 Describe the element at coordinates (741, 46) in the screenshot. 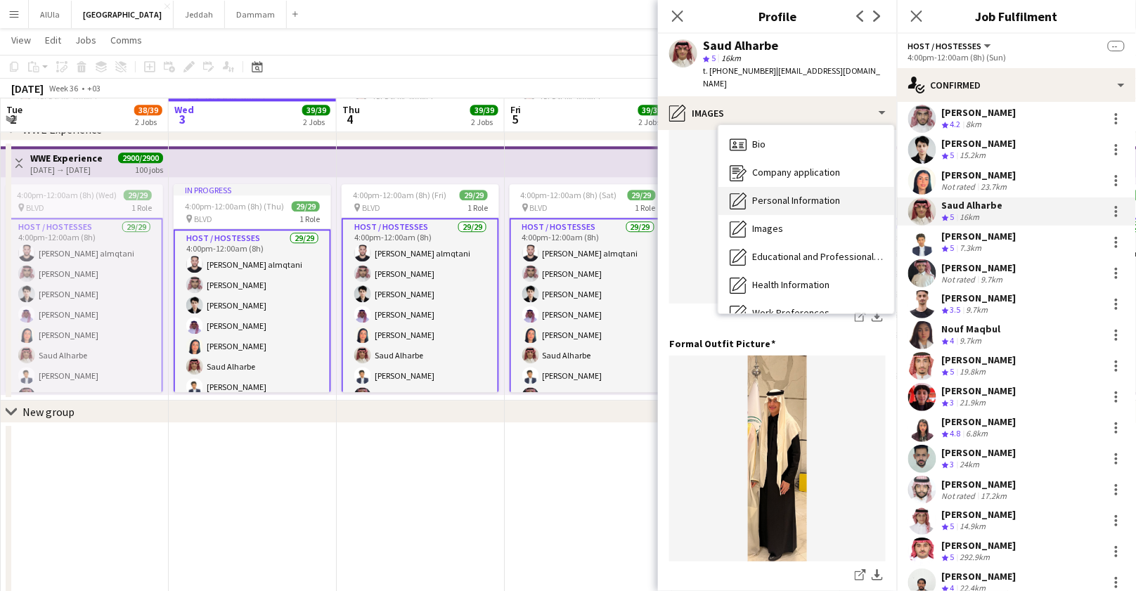

I see `div: Saud Alharbe` at that location.